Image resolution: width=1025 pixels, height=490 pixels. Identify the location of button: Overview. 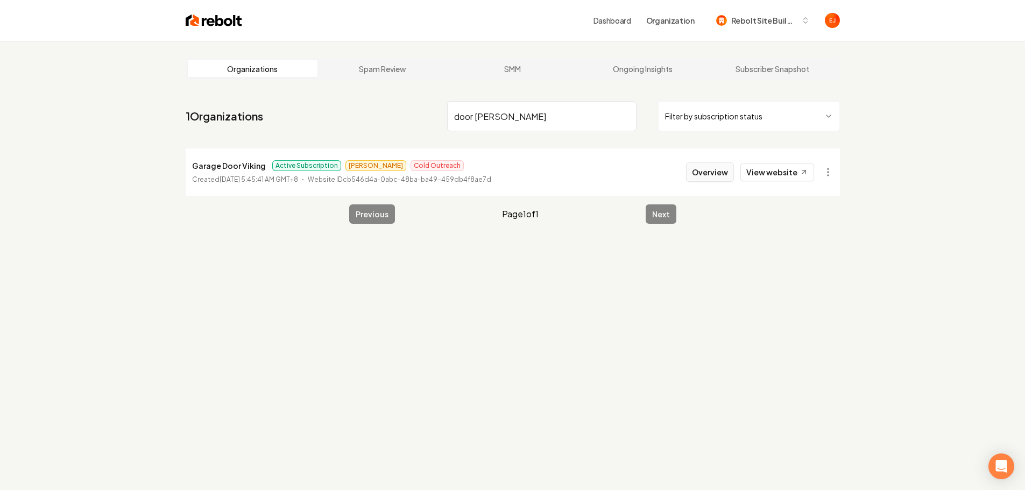
(710, 172).